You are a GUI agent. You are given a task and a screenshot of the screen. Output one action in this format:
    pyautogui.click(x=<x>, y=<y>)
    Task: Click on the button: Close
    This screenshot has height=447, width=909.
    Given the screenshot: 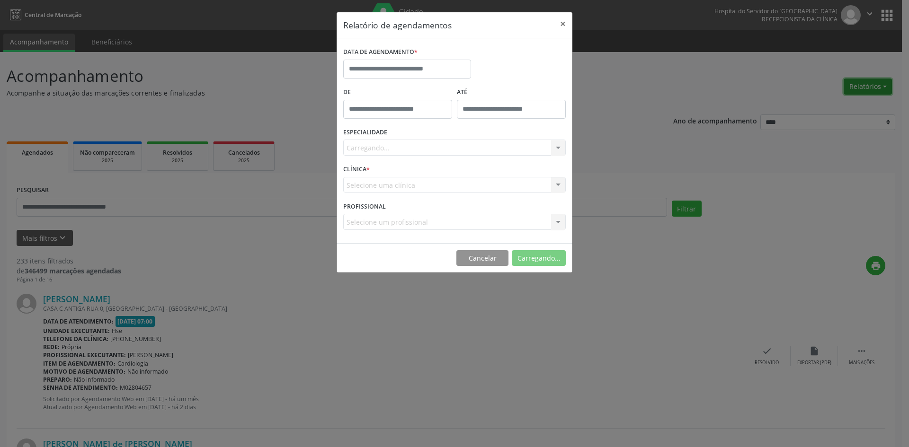 What is the action you would take?
    pyautogui.click(x=563, y=24)
    